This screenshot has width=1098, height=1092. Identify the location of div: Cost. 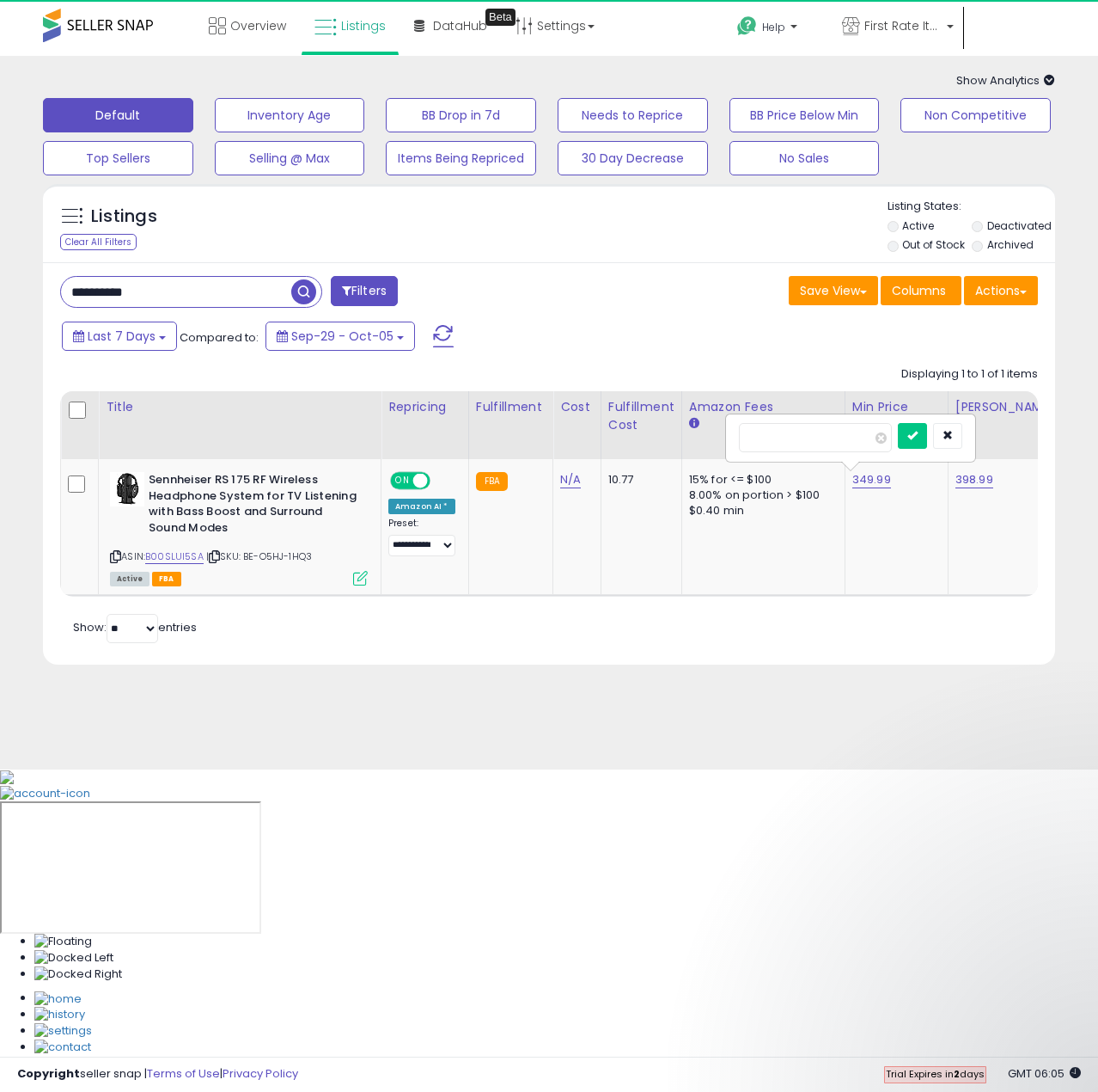
(577, 406).